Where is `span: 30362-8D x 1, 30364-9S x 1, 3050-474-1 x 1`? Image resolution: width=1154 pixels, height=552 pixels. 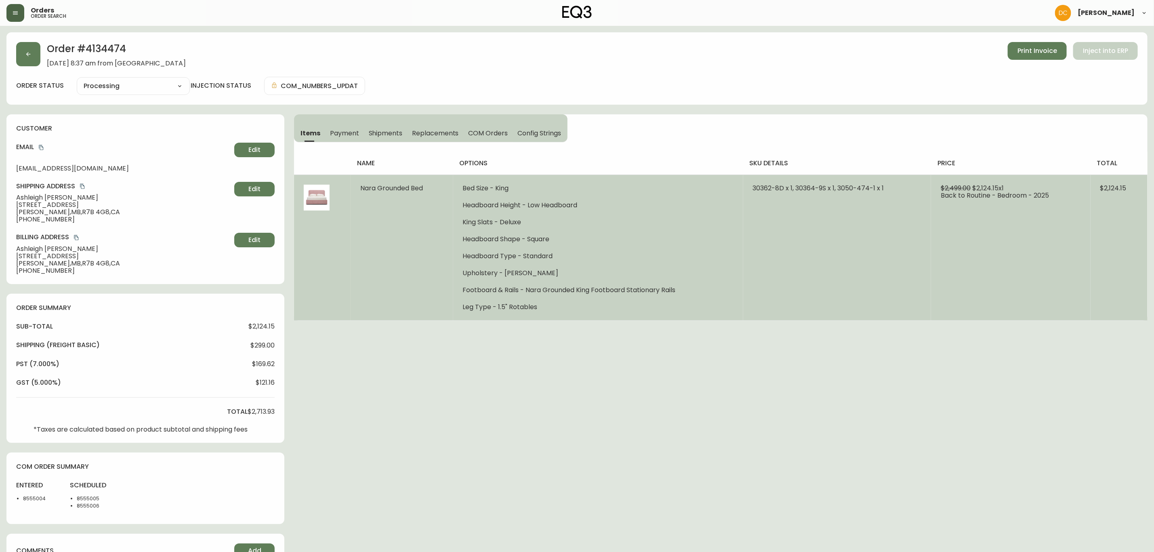
span: 30362-8D x 1, 30364-9S x 1, 3050-474-1 x 1 is located at coordinates (818, 188).